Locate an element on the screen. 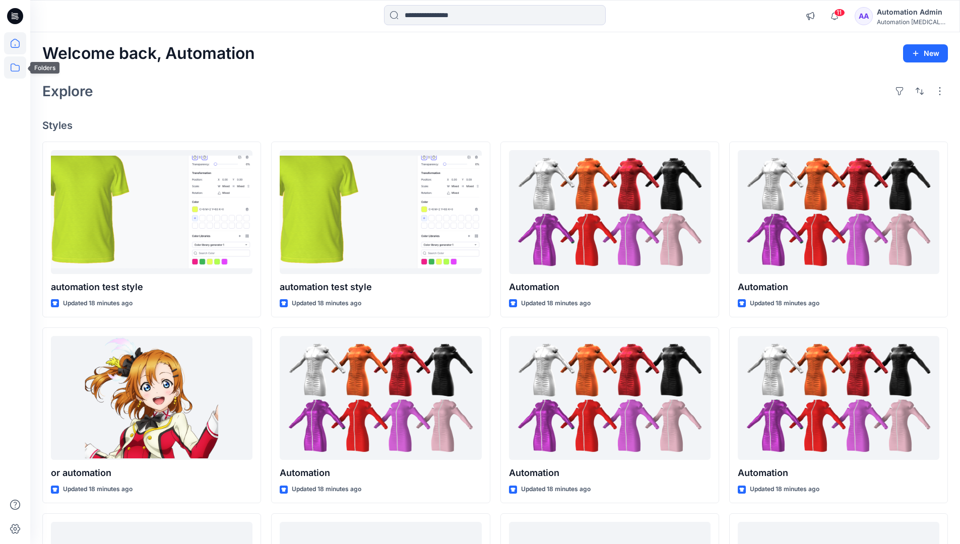 The width and height of the screenshot is (960, 544). p: or automation is located at coordinates (152, 473).